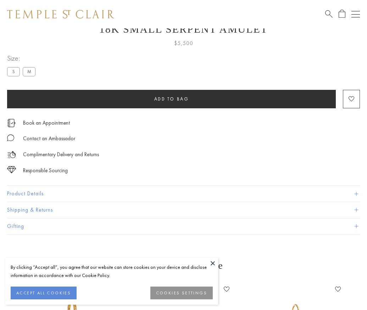 The height and width of the screenshot is (310, 367). What do you see at coordinates (23, 58) in the screenshot?
I see `span: Size:` at bounding box center [23, 58].